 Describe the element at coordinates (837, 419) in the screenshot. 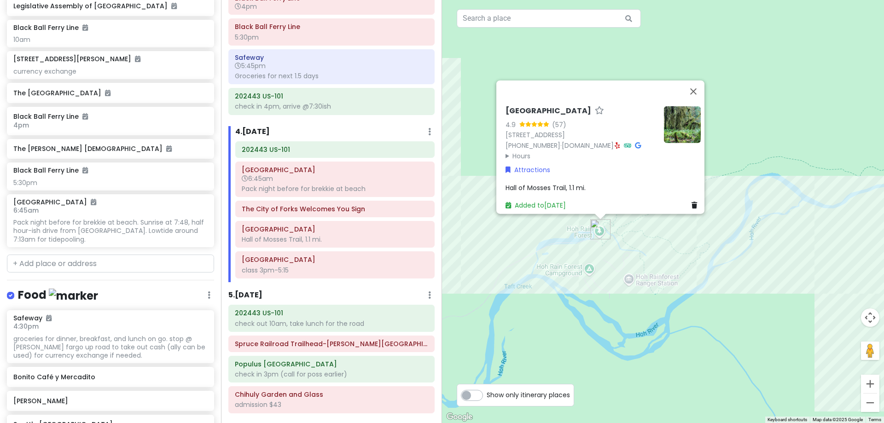

I see `span: Map data ©2025 Google` at that location.